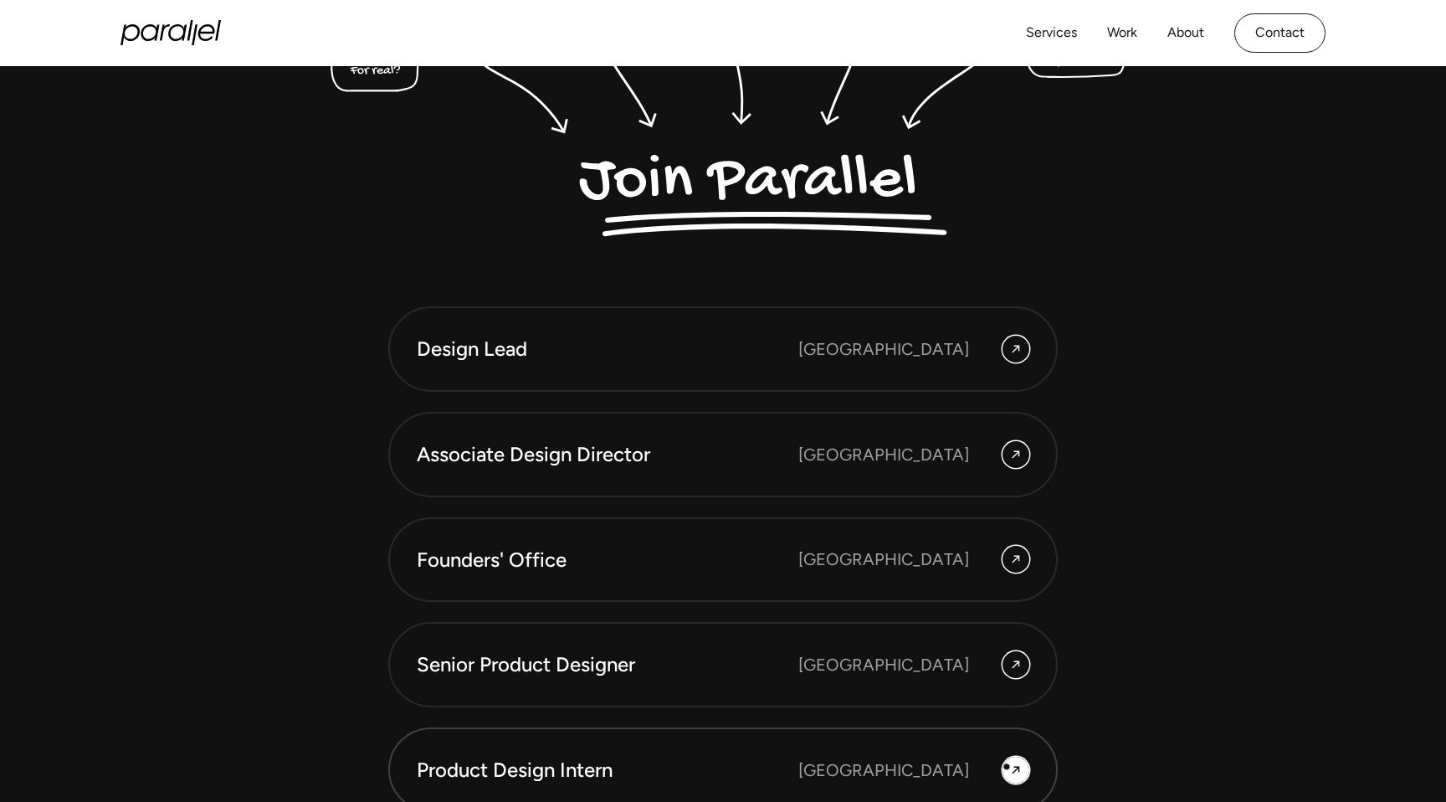 The width and height of the screenshot is (1446, 802). I want to click on a: Contact, so click(1280, 33).